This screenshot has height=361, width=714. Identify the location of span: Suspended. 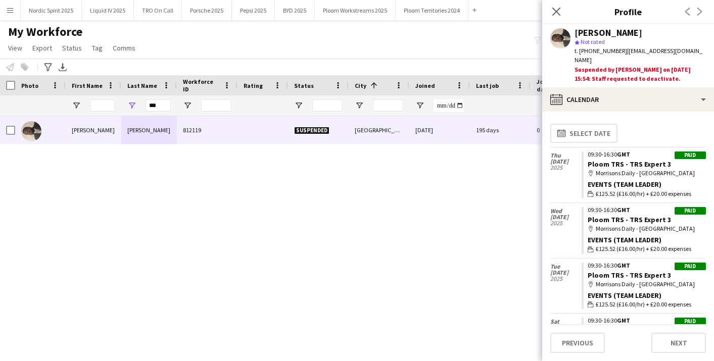
(312, 130).